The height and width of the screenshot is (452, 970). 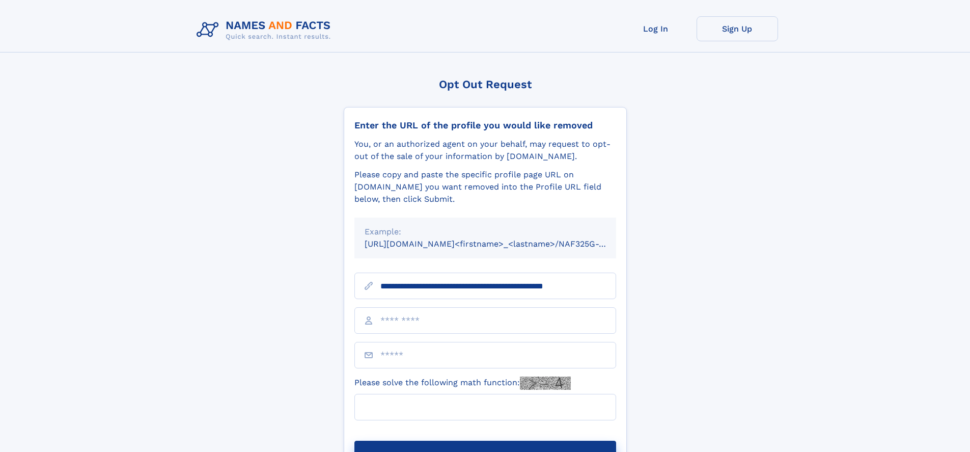 I want to click on a: Sign Up, so click(x=737, y=29).